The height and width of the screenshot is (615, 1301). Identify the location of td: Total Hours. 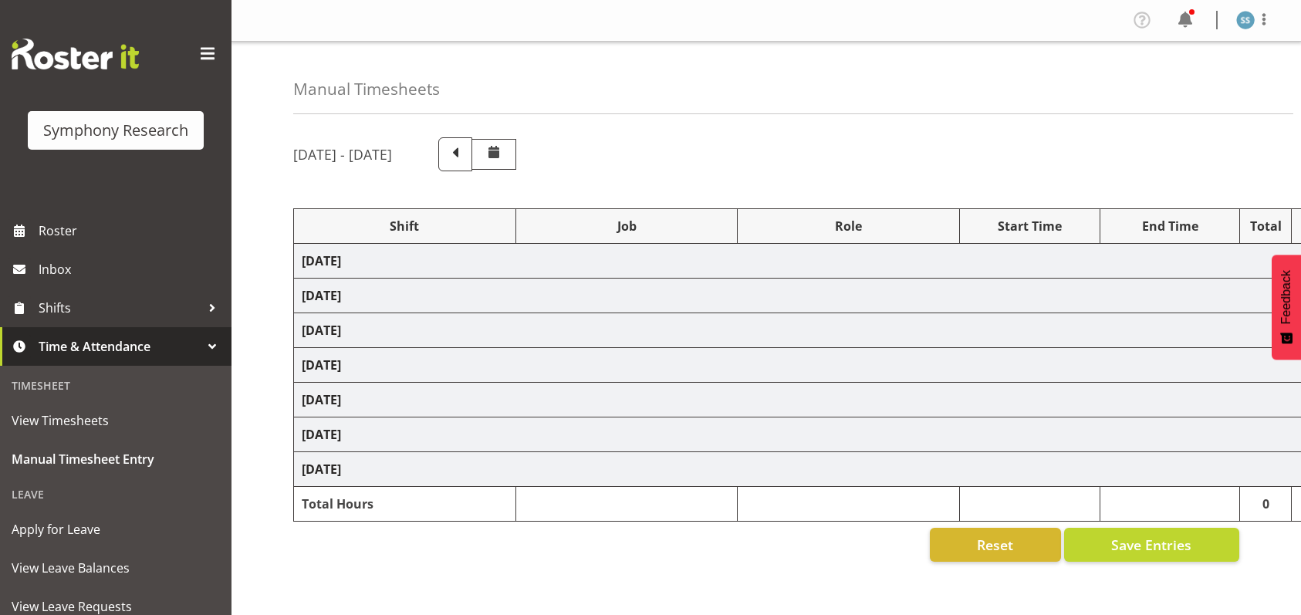
(405, 504).